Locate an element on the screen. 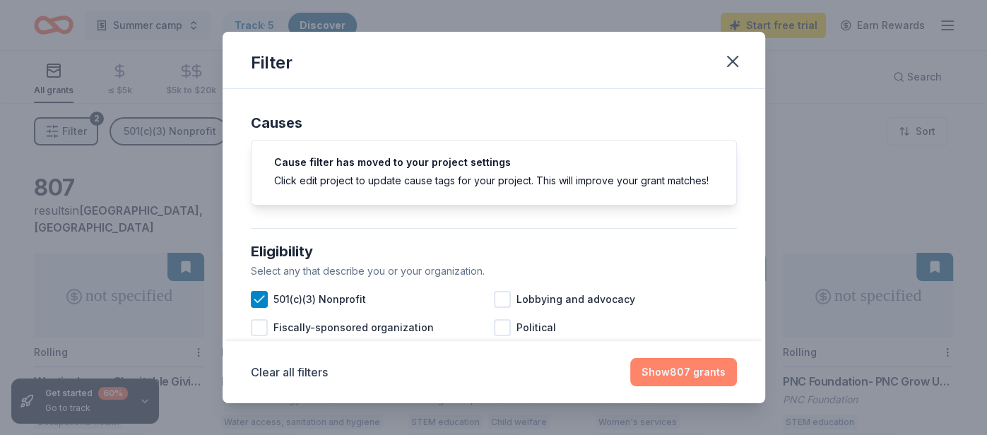 The image size is (987, 435). button: Clear all filters is located at coordinates (289, 372).